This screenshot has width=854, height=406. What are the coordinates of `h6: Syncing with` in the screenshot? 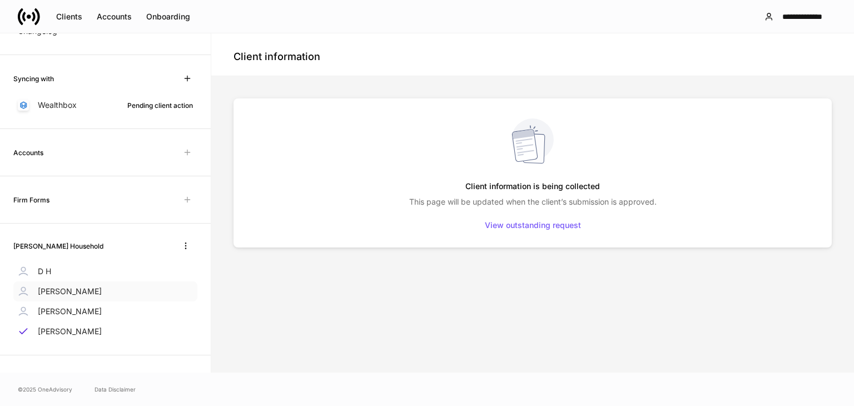 It's located at (33, 78).